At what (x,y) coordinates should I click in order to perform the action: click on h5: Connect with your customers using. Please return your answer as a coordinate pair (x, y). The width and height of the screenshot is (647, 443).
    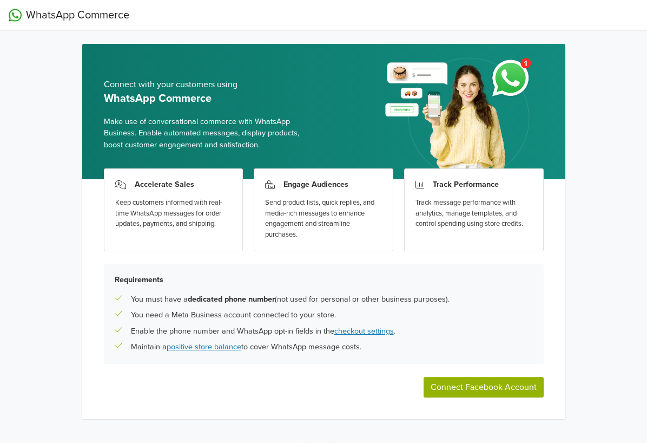
    Looking at the image, I should click on (209, 84).